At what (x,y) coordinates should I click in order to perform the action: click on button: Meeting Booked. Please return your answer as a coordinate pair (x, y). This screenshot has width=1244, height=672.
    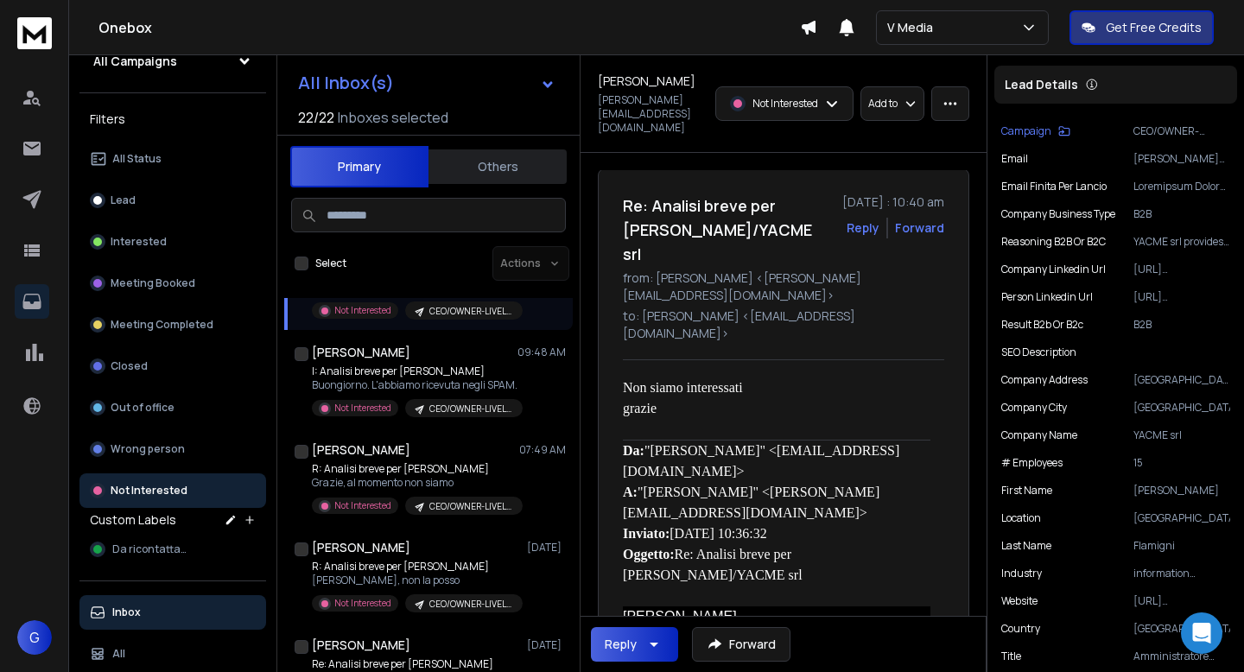
    Looking at the image, I should click on (173, 283).